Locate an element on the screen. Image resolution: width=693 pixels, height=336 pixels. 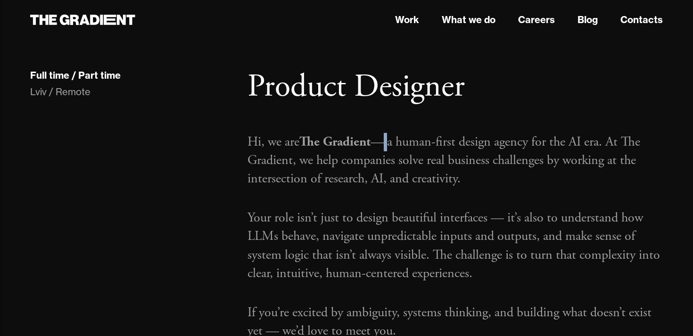
div: Lviv / Remote is located at coordinates (129, 92).